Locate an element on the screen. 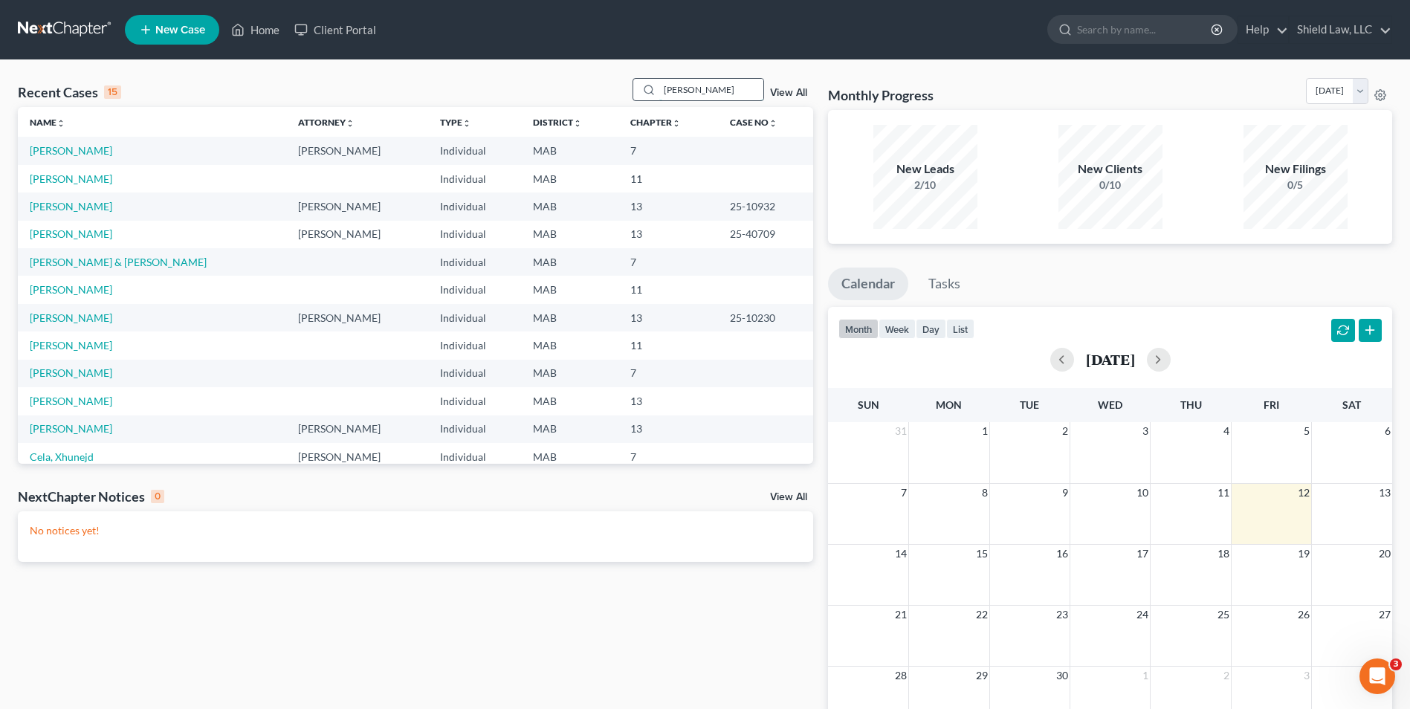  div: 2/10 is located at coordinates (925, 185).